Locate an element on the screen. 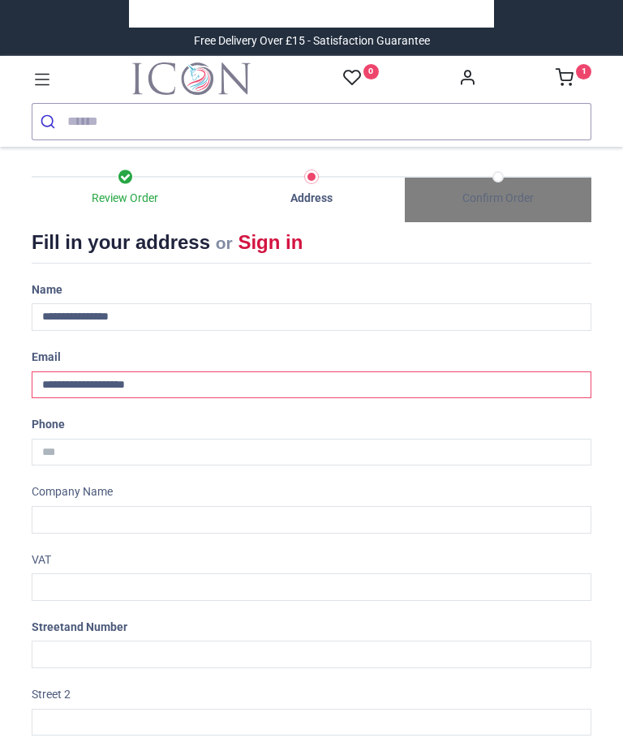 The image size is (623, 755). label: Company Name is located at coordinates (72, 492).